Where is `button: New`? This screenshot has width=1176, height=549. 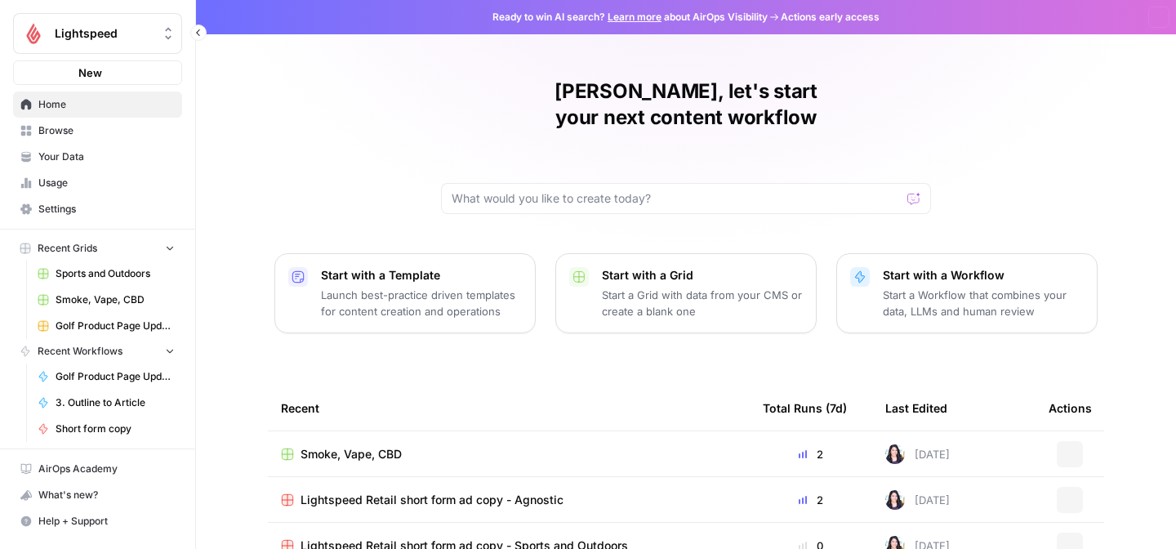 button: New is located at coordinates (97, 73).